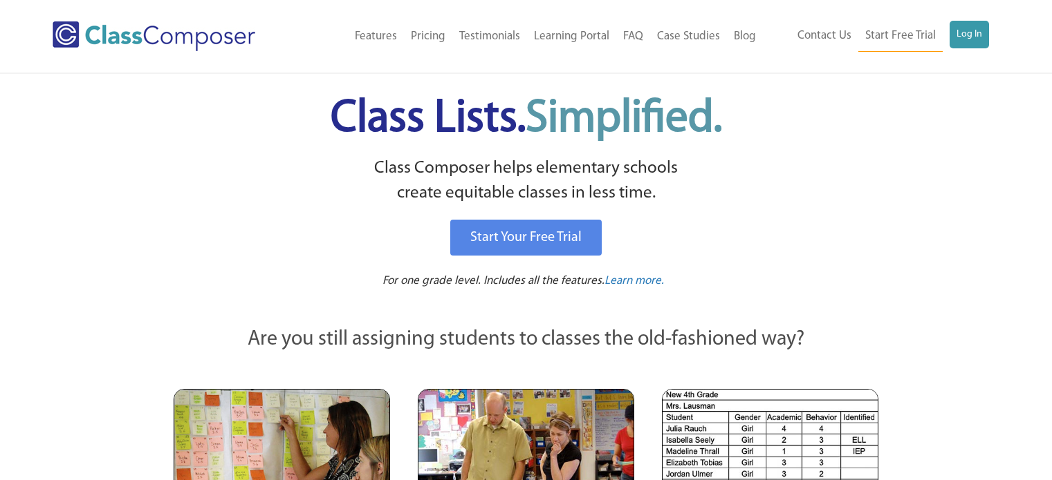  I want to click on p: Class Composer helps elementary schools create equitable classes in less time., so click(526, 181).